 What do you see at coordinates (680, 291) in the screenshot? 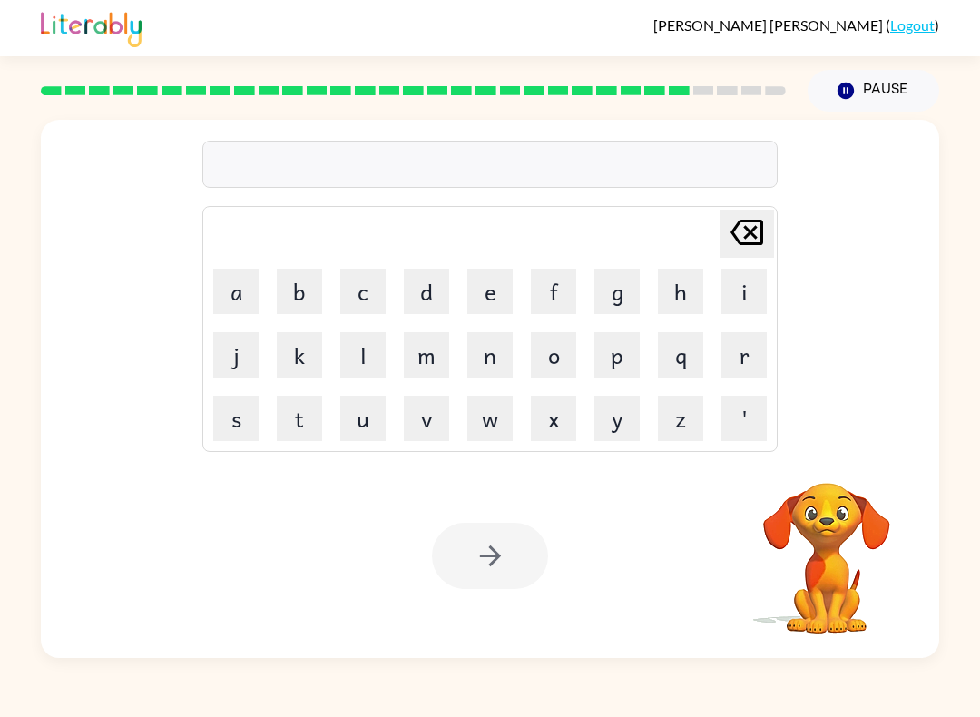
I see `button: h` at bounding box center [680, 291].